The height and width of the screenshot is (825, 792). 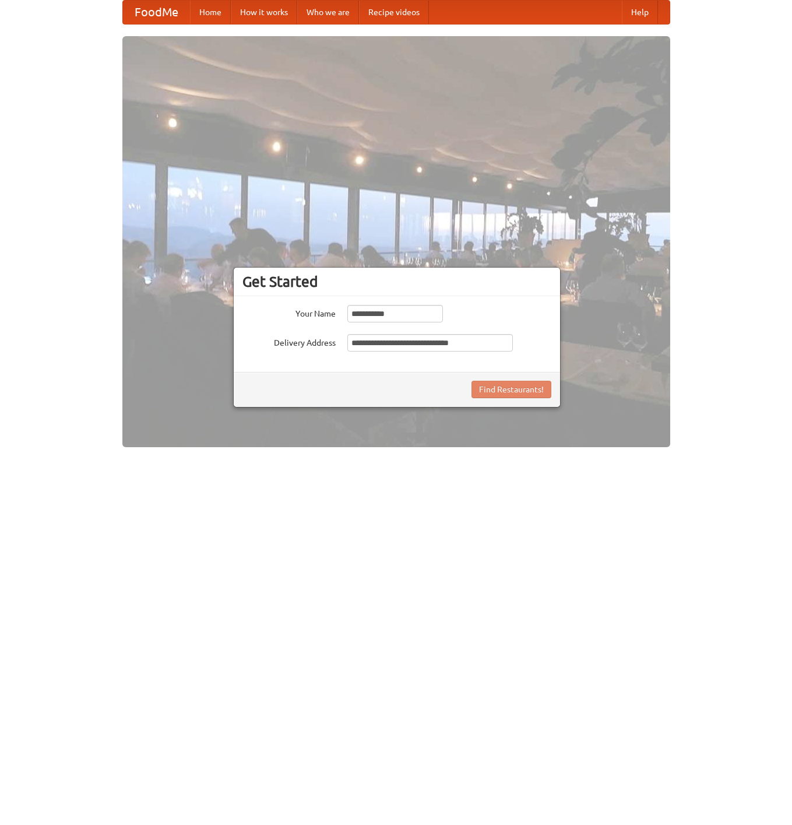 I want to click on a: Who we are, so click(x=328, y=12).